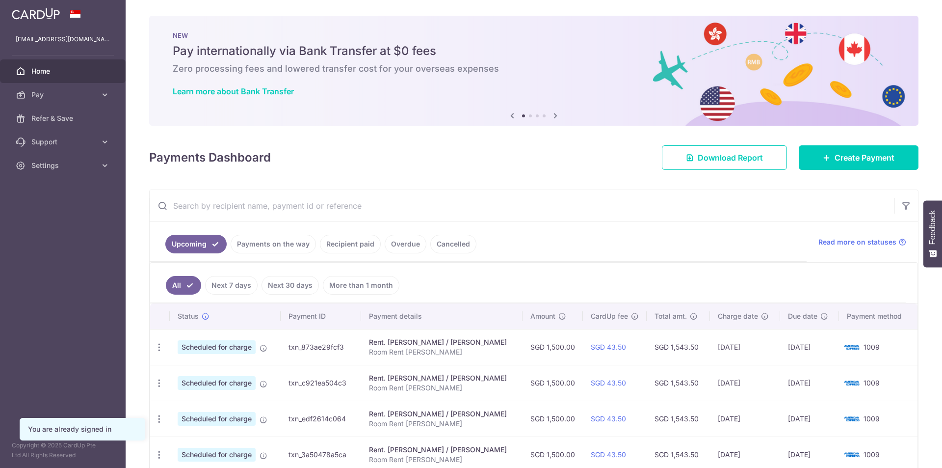  Describe the element at coordinates (64, 142) in the screenshot. I see `span: Support` at that location.